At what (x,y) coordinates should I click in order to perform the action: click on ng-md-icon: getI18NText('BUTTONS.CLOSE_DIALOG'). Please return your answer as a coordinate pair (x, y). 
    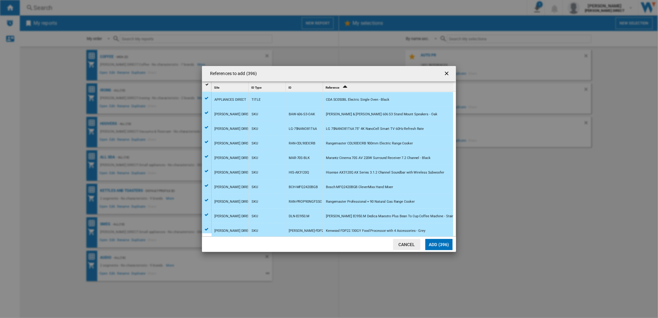
    Looking at the image, I should click on (447, 74).